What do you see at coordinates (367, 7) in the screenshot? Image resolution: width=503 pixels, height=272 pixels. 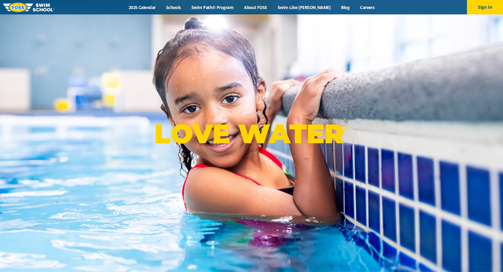 I see `a: Careers` at bounding box center [367, 7].